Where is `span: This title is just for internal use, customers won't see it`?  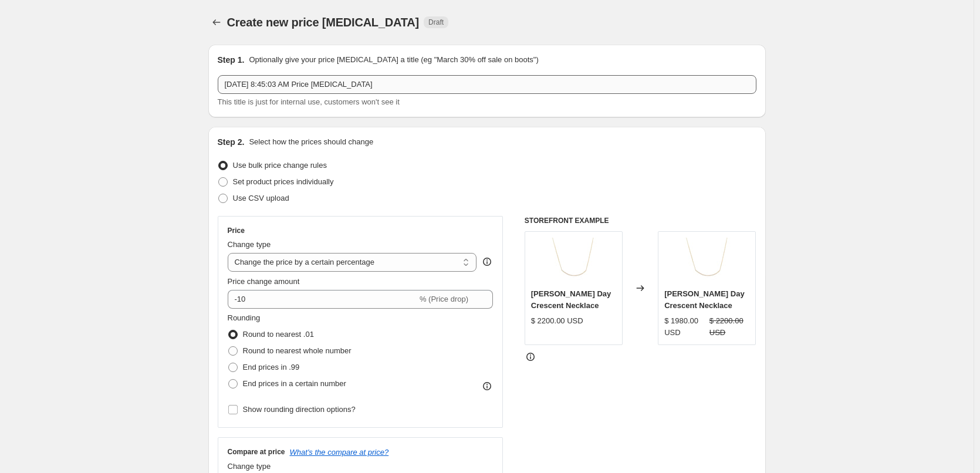
span: This title is just for internal use, customers won't see it is located at coordinates (309, 102).